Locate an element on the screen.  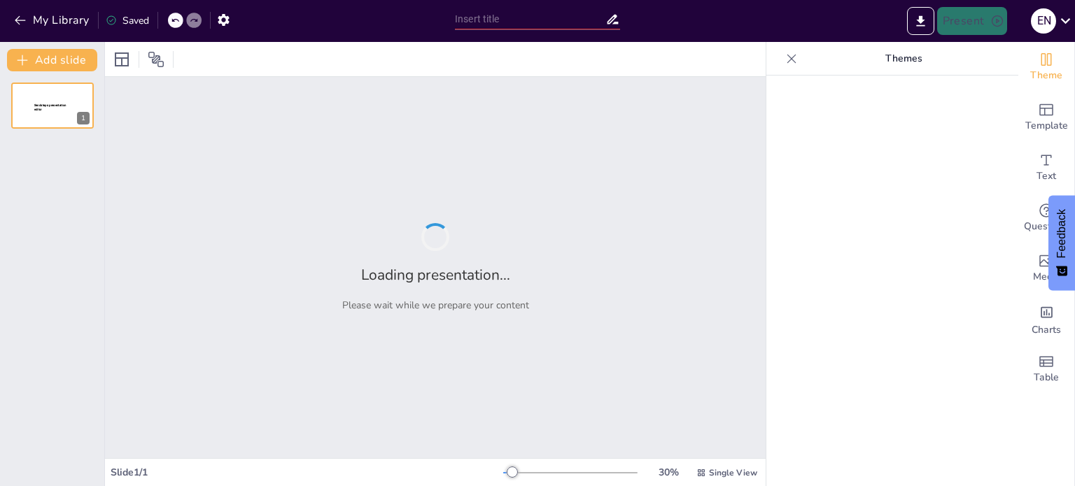
button: Duplicate Slide is located at coordinates (62, 95).